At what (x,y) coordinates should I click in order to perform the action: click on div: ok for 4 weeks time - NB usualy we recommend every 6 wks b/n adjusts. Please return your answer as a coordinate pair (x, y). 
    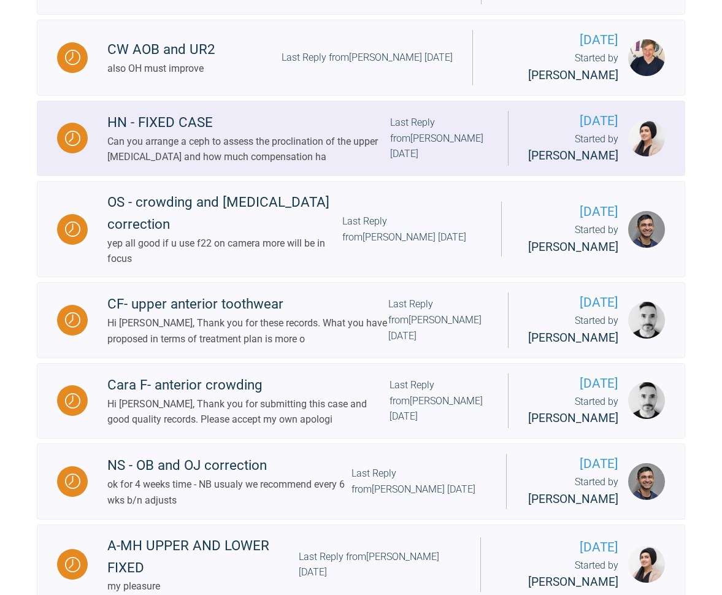
    Looking at the image, I should click on (230, 492).